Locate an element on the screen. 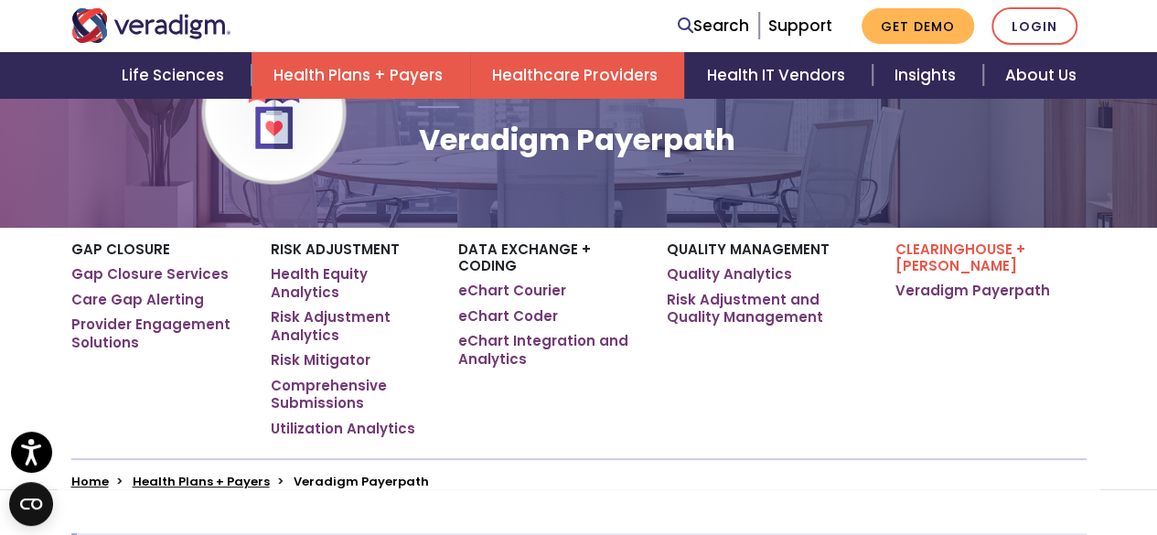  a: Risk Adjustment Analytics is located at coordinates (350, 326).